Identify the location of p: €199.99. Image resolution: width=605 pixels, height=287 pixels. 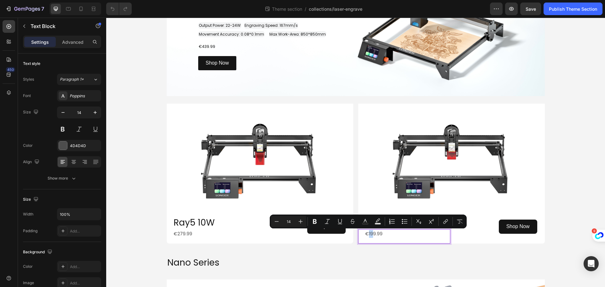
(301, 216).